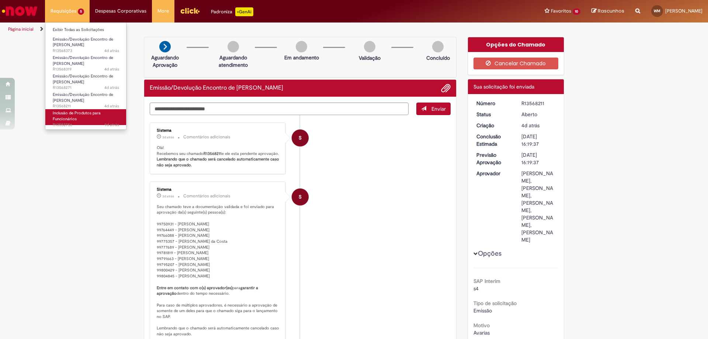  What do you see at coordinates (476, 288) in the screenshot?
I see `span: s4` at bounding box center [476, 288].